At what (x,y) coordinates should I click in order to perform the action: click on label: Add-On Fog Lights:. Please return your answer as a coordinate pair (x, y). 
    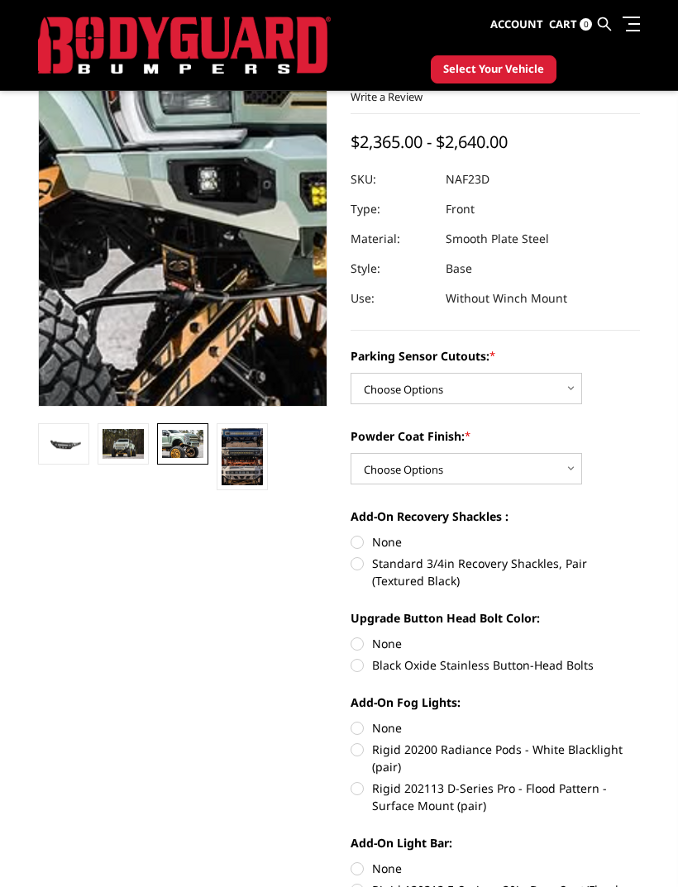
    Looking at the image, I should click on (495, 702).